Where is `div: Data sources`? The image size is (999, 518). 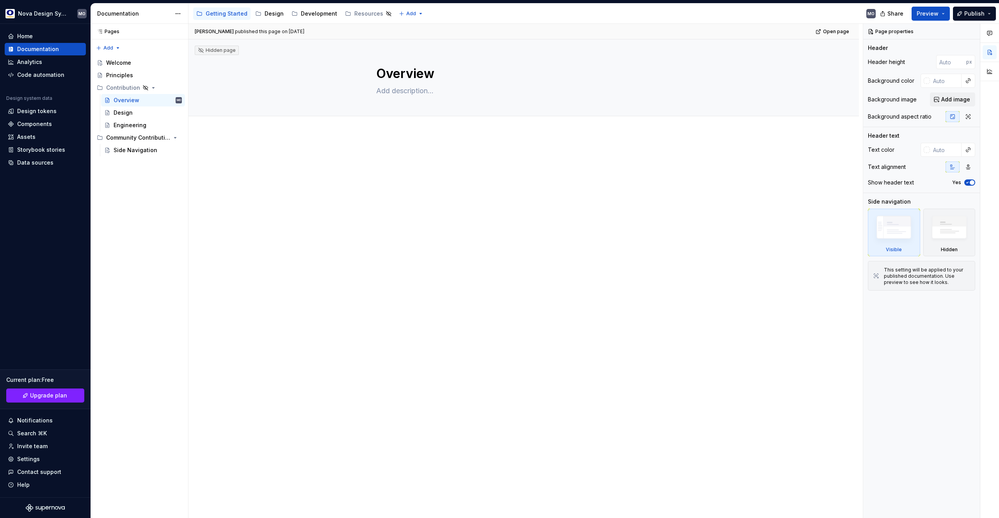 div: Data sources is located at coordinates (35, 163).